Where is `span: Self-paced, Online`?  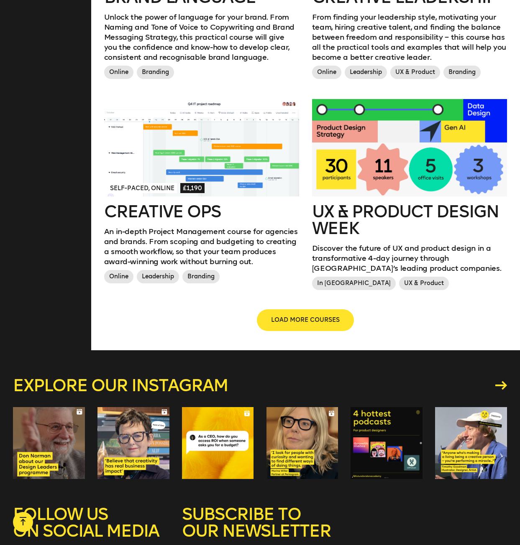
span: Self-paced, Online is located at coordinates (142, 188).